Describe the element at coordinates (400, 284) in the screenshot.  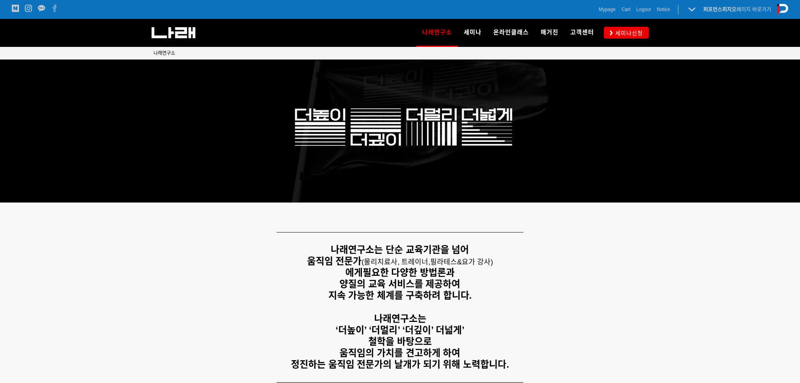
I see `strong: 양질의 교육 서비스를 제공하여` at that location.